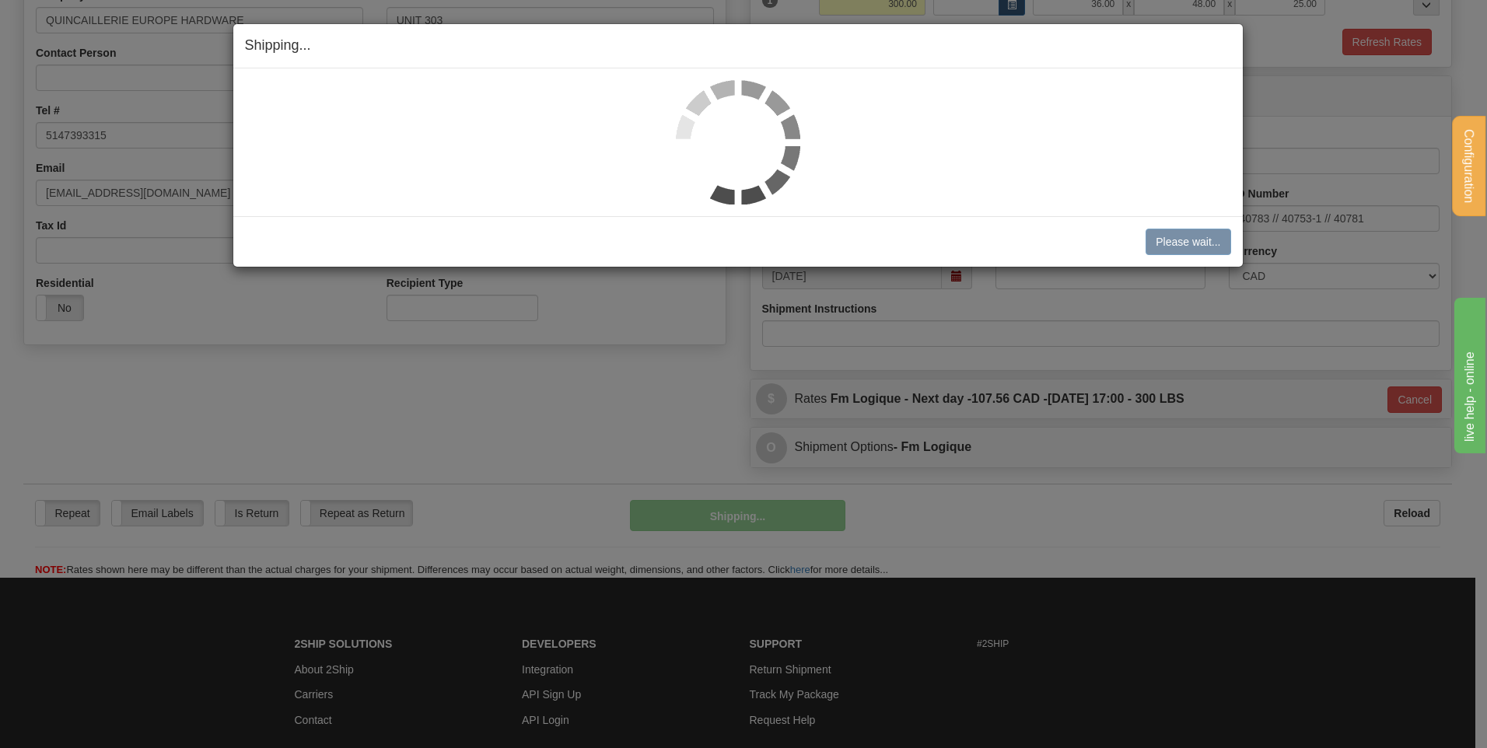 This screenshot has width=1487, height=748. I want to click on button: Configuration, so click(1468, 166).